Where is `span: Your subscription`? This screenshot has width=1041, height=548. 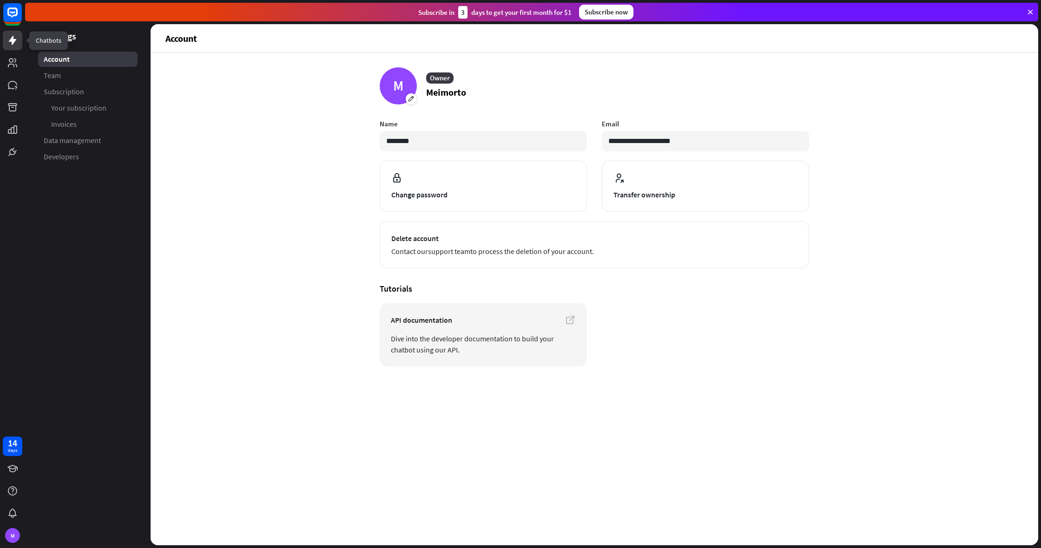 span: Your subscription is located at coordinates (79, 108).